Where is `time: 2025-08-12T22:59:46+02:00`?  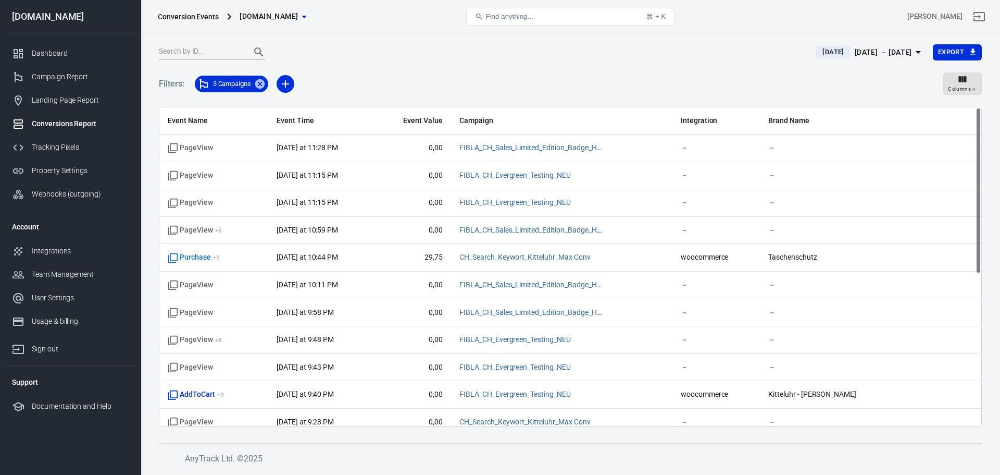 time: 2025-08-12T22:59:46+02:00 is located at coordinates (307, 230).